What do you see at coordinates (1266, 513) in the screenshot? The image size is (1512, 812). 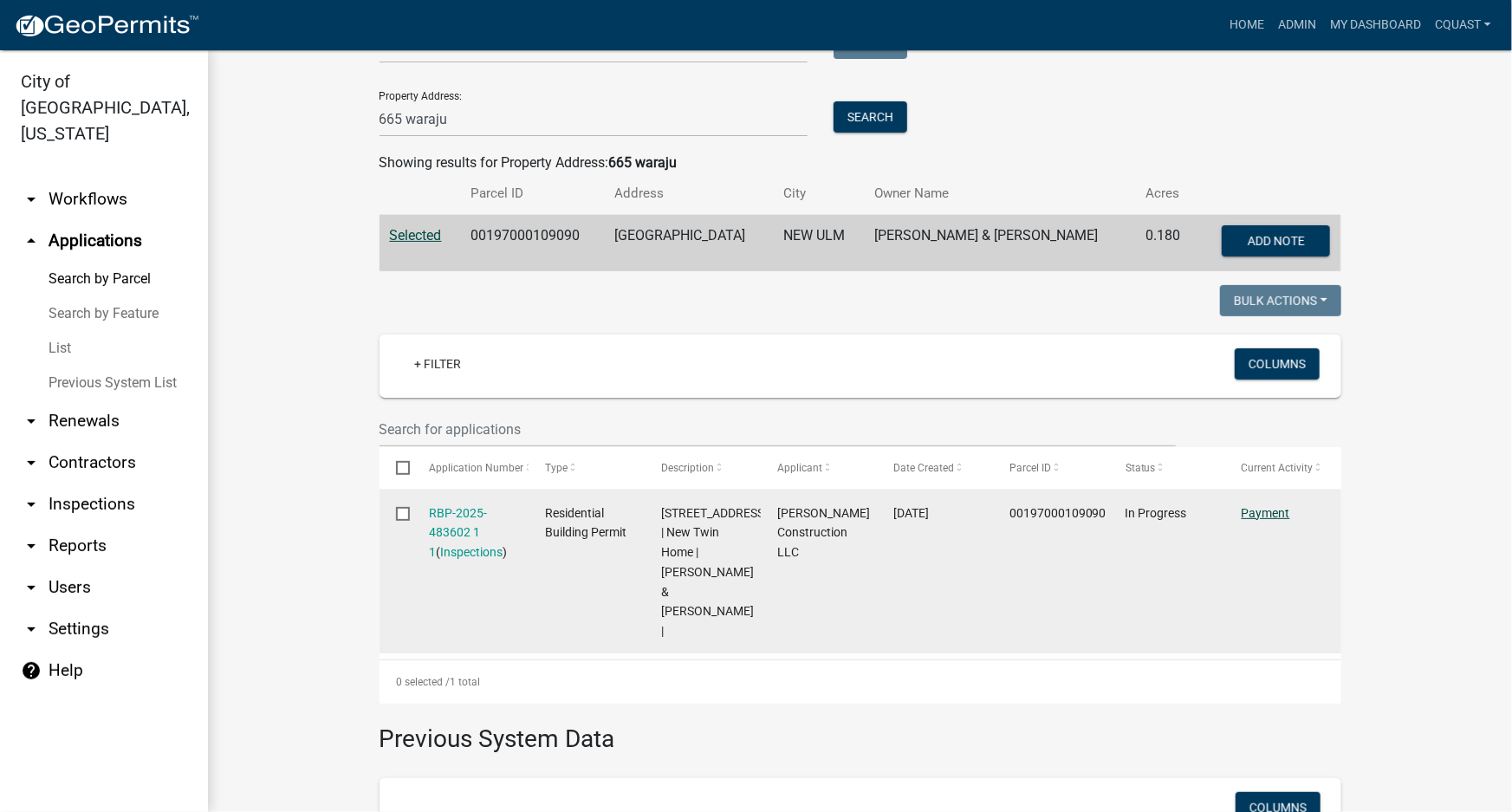 I see `a: Payment` at bounding box center [1266, 513].